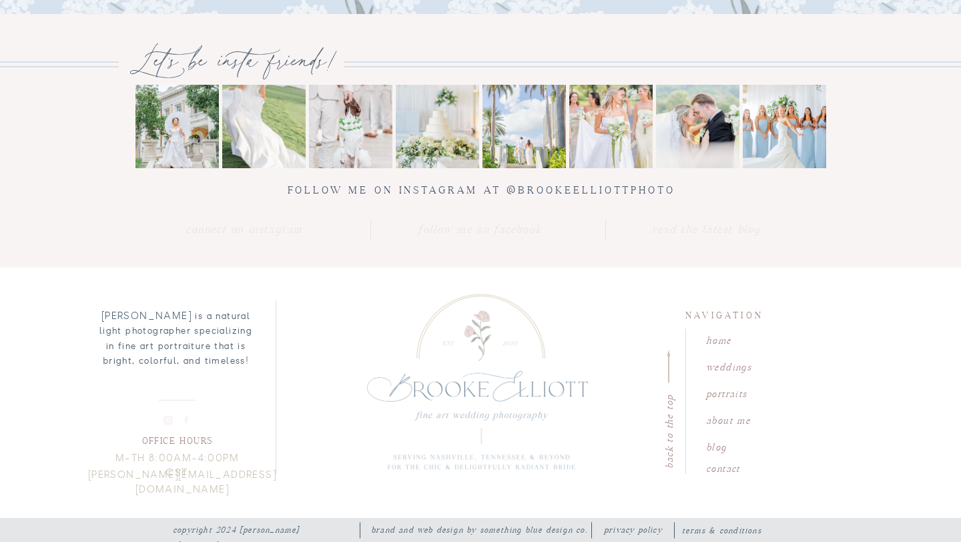 The height and width of the screenshot is (542, 961). Describe the element at coordinates (744, 365) in the screenshot. I see `nav: weddings` at that location.